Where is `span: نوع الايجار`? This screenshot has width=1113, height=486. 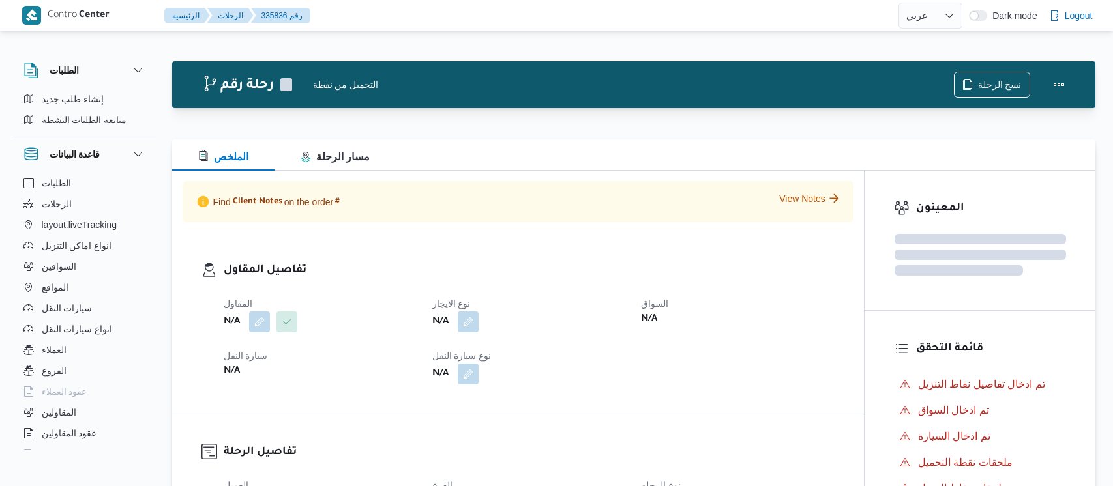
span: نوع الايجار is located at coordinates (451, 304).